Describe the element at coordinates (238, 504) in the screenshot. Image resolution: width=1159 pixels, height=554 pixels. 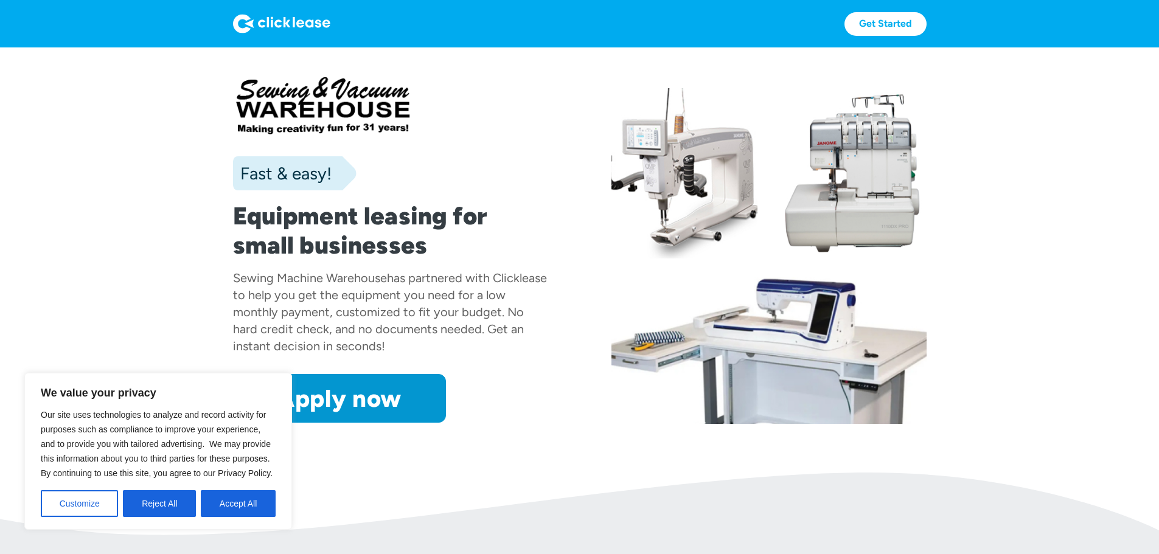
I see `button: Accept All` at that location.